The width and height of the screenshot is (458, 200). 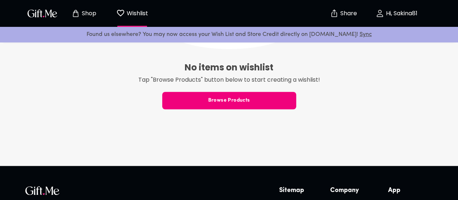 What do you see at coordinates (132, 13) in the screenshot?
I see `button: Wishlist page` at bounding box center [132, 13].